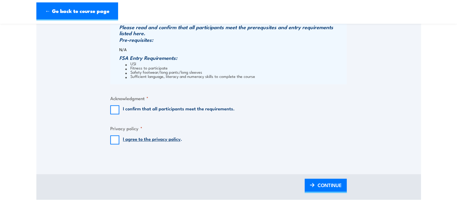 The height and width of the screenshot is (209, 457). I want to click on label: I confirm that all participants meet the requirements., so click(179, 110).